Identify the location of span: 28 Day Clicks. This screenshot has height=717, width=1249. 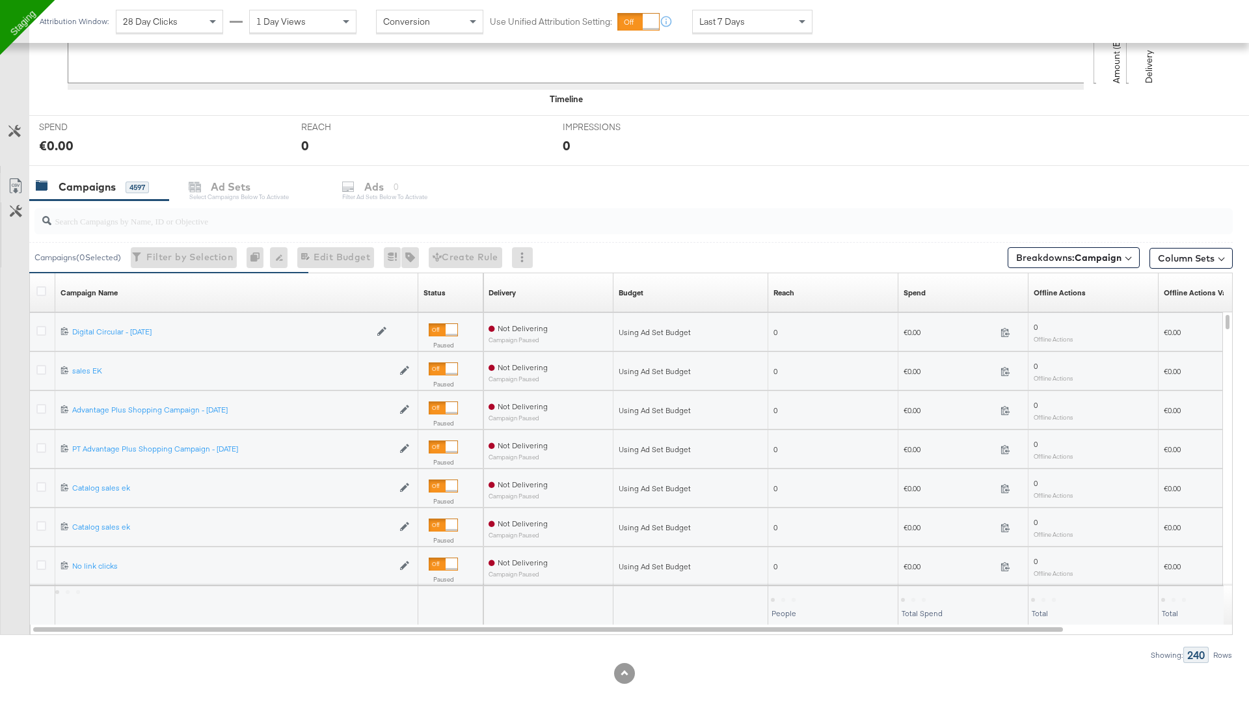
(150, 21).